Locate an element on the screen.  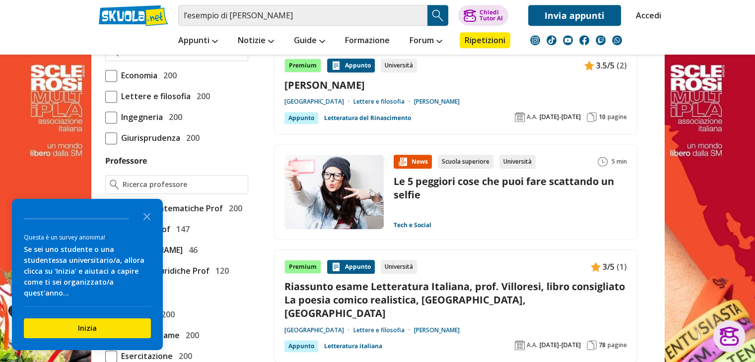
span: 120 is located at coordinates (220, 271).